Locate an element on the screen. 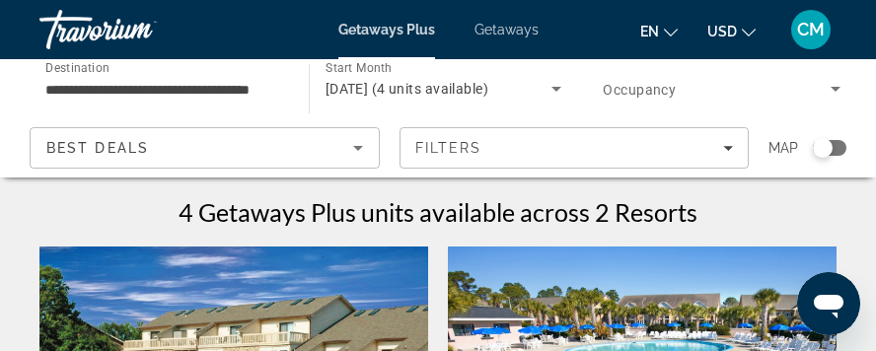 The height and width of the screenshot is (351, 876). button: Filters is located at coordinates (574, 148).